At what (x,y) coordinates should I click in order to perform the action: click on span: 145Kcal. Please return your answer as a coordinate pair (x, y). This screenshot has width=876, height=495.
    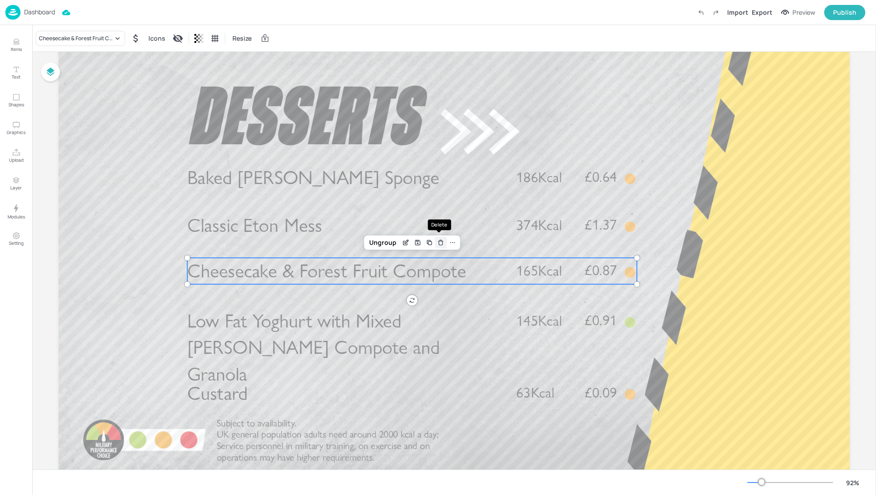
    Looking at the image, I should click on (539, 321).